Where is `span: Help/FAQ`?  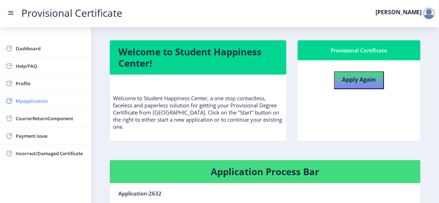
span: Help/FAQ is located at coordinates (51, 66).